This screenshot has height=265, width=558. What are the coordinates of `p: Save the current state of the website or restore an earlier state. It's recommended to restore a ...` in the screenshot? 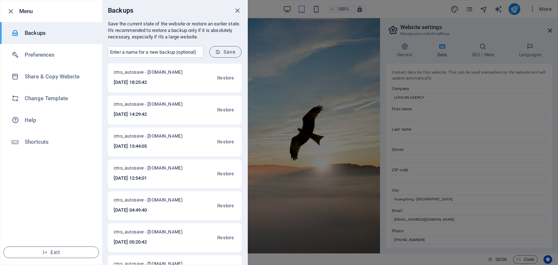 It's located at (175, 30).